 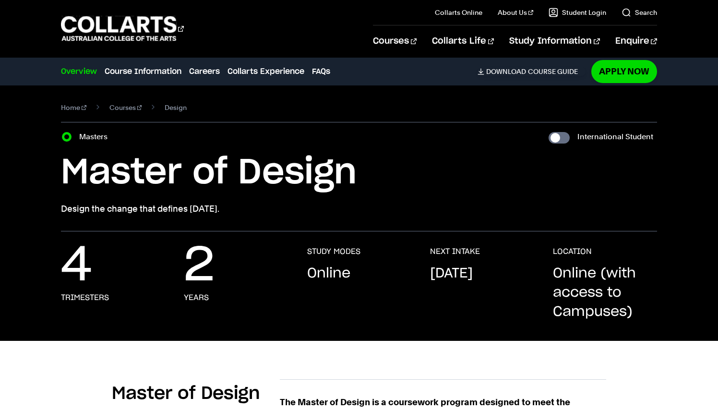 I want to click on p: Online (with access to Campuses), so click(x=604, y=293).